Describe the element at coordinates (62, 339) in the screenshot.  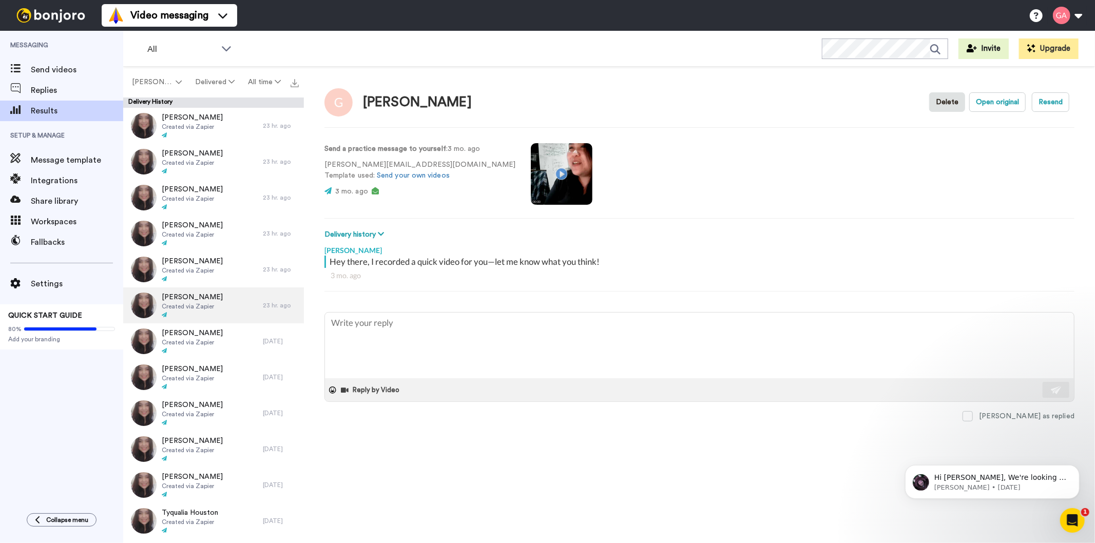
I see `span: Add your branding` at that location.